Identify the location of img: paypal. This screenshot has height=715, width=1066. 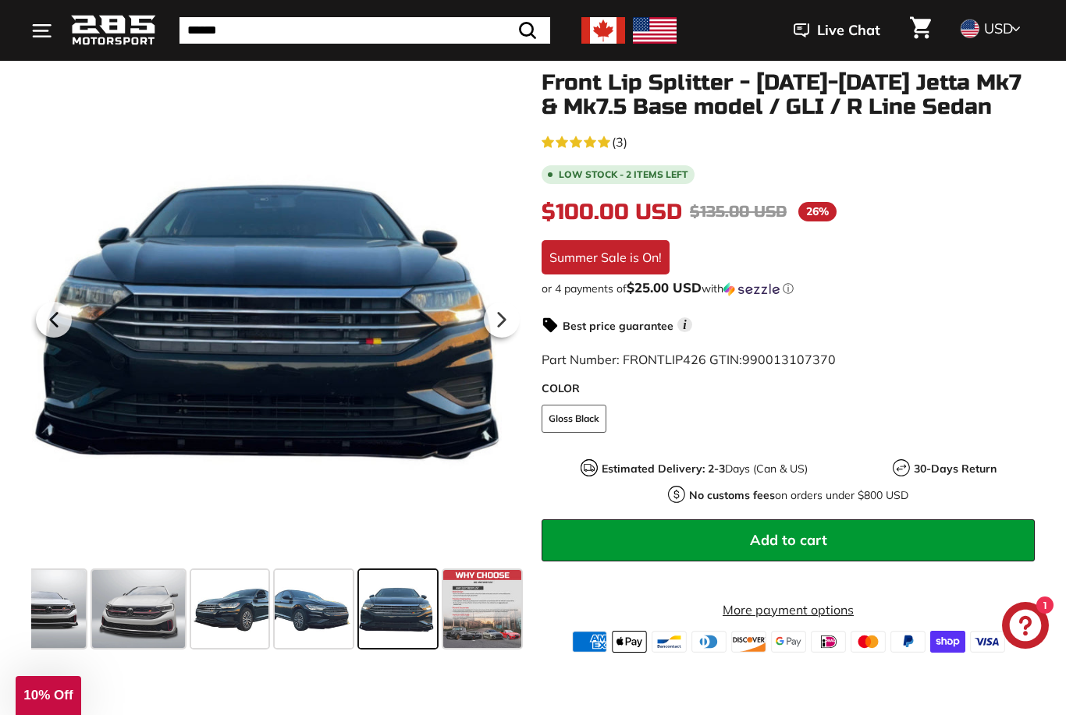
(907, 642).